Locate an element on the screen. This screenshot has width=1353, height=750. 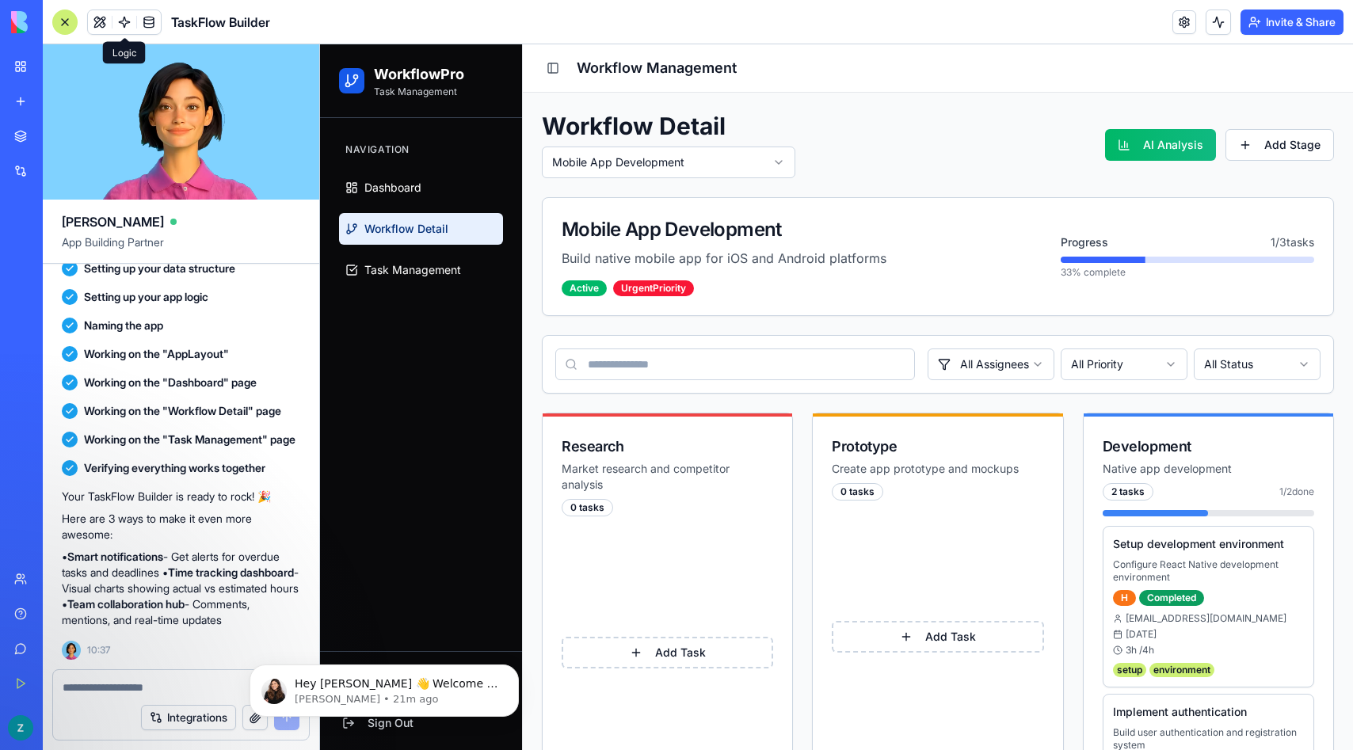
div: setup is located at coordinates (810, 626).